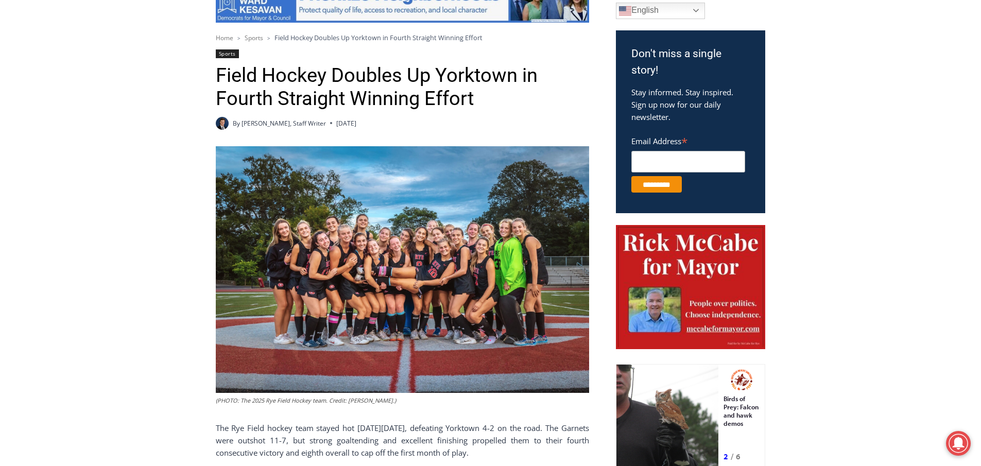 This screenshot has height=466, width=981. Describe the element at coordinates (625, 11) in the screenshot. I see `img: en` at that location.